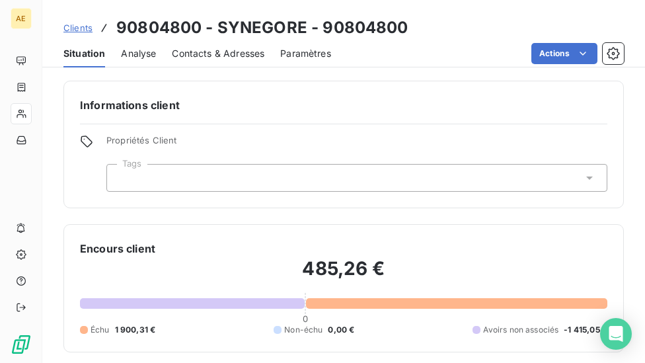 The width and height of the screenshot is (645, 363). Describe the element at coordinates (616, 334) in the screenshot. I see `div: Open Intercom Messenger` at that location.